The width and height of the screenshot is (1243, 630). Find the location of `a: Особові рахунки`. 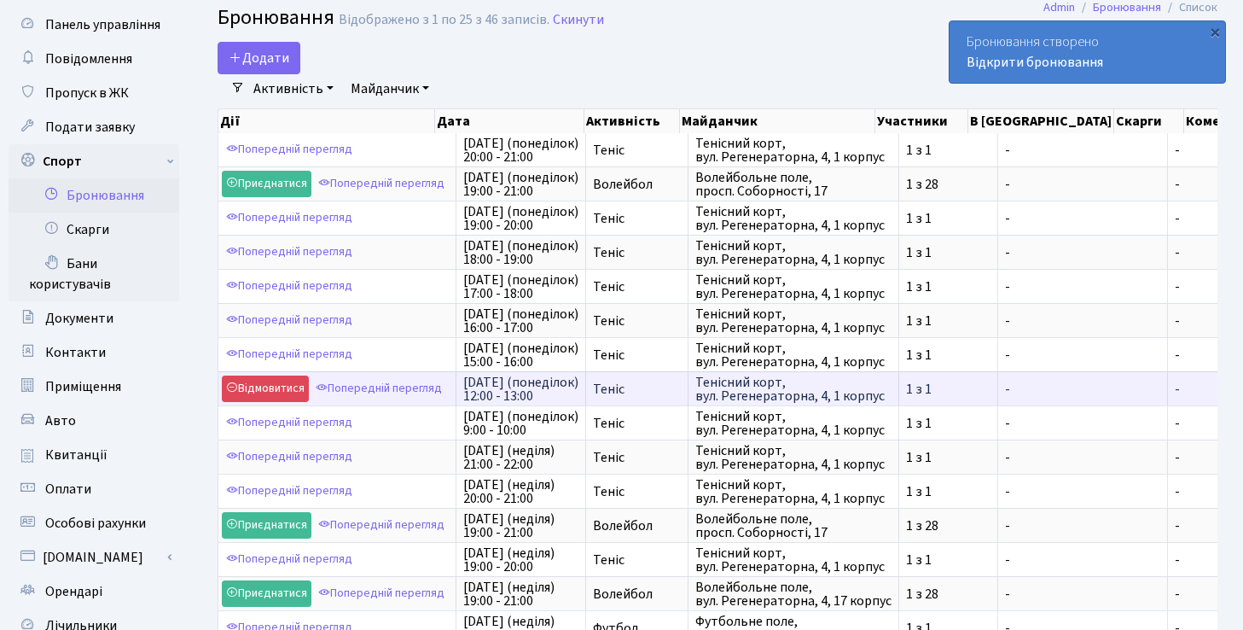

a: Особові рахунки is located at coordinates (94, 523).